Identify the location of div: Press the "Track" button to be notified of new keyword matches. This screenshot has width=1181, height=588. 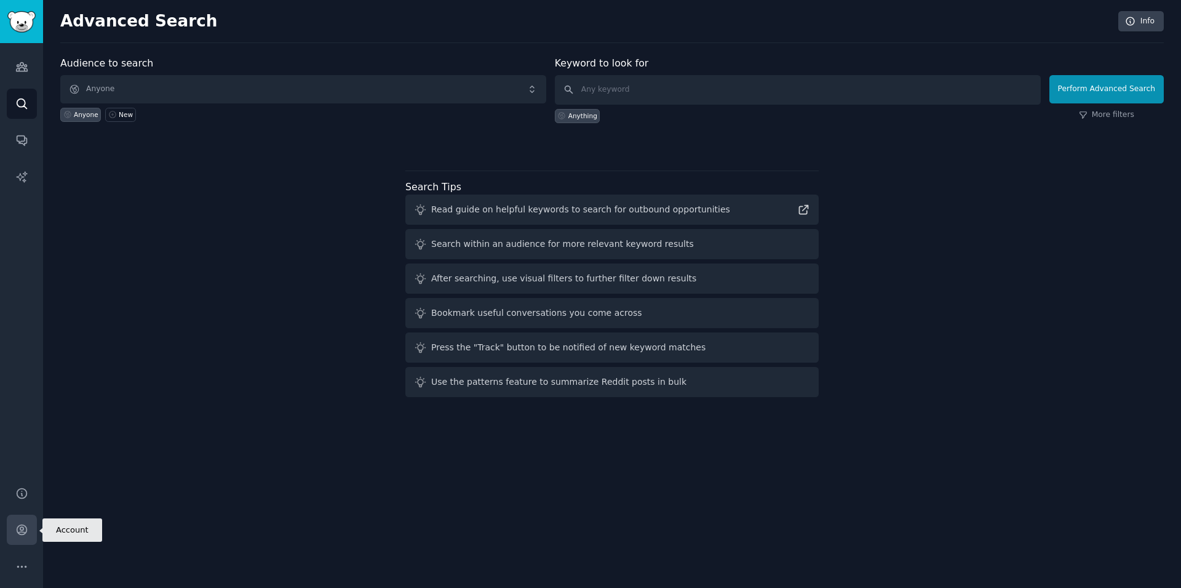
(568, 347).